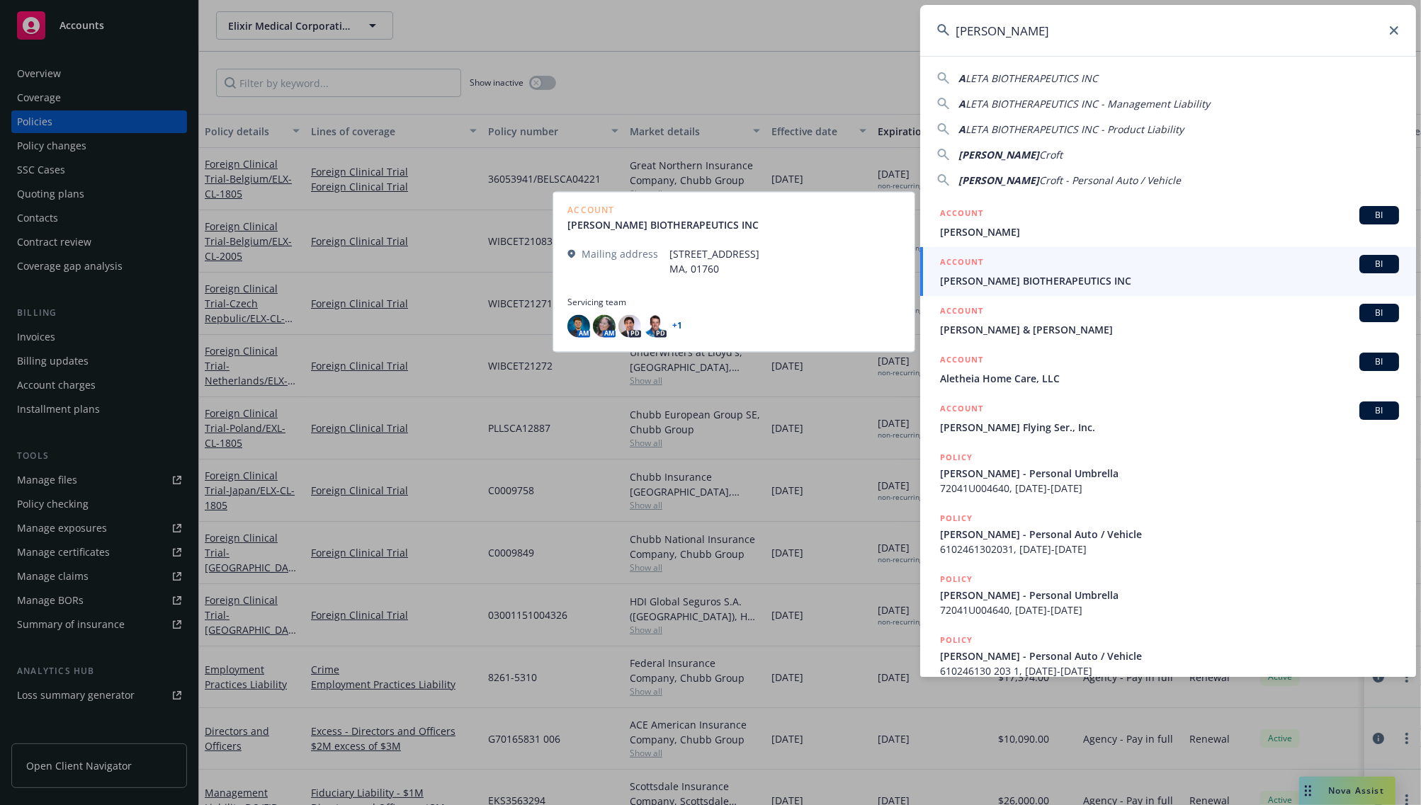 Image resolution: width=1421 pixels, height=805 pixels. I want to click on span: Aletheia Home Care, LLC, so click(1169, 378).